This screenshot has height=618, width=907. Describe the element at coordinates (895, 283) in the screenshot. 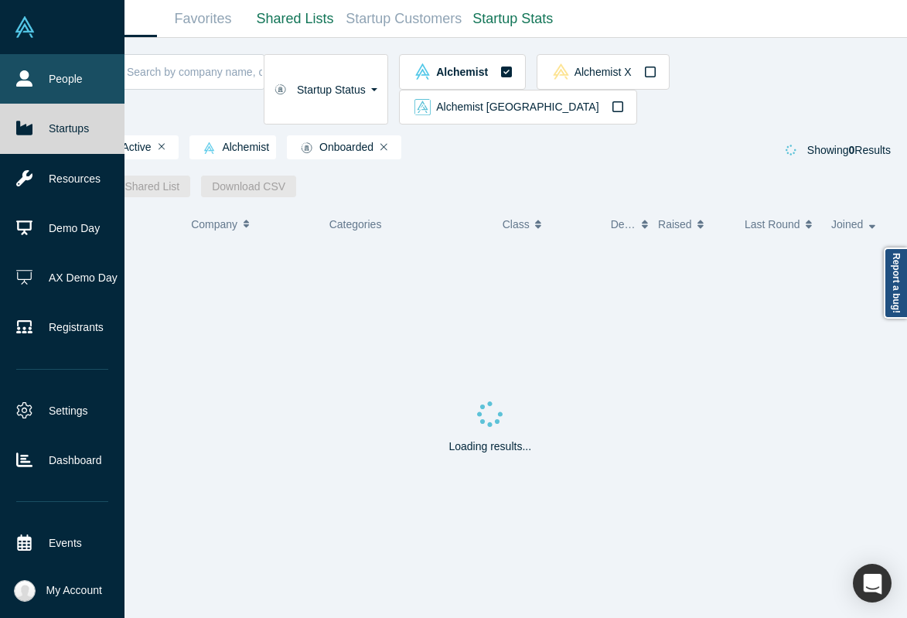

I see `a: Report a bug!` at that location.